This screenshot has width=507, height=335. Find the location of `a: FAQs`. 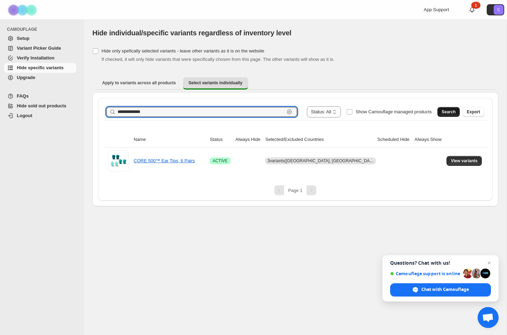

a: FAQs is located at coordinates (40, 96).